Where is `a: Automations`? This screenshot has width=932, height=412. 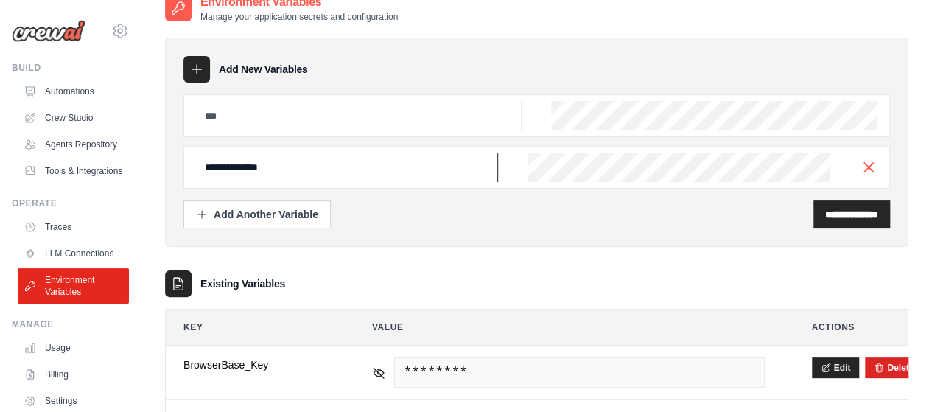
a: Automations is located at coordinates (73, 91).